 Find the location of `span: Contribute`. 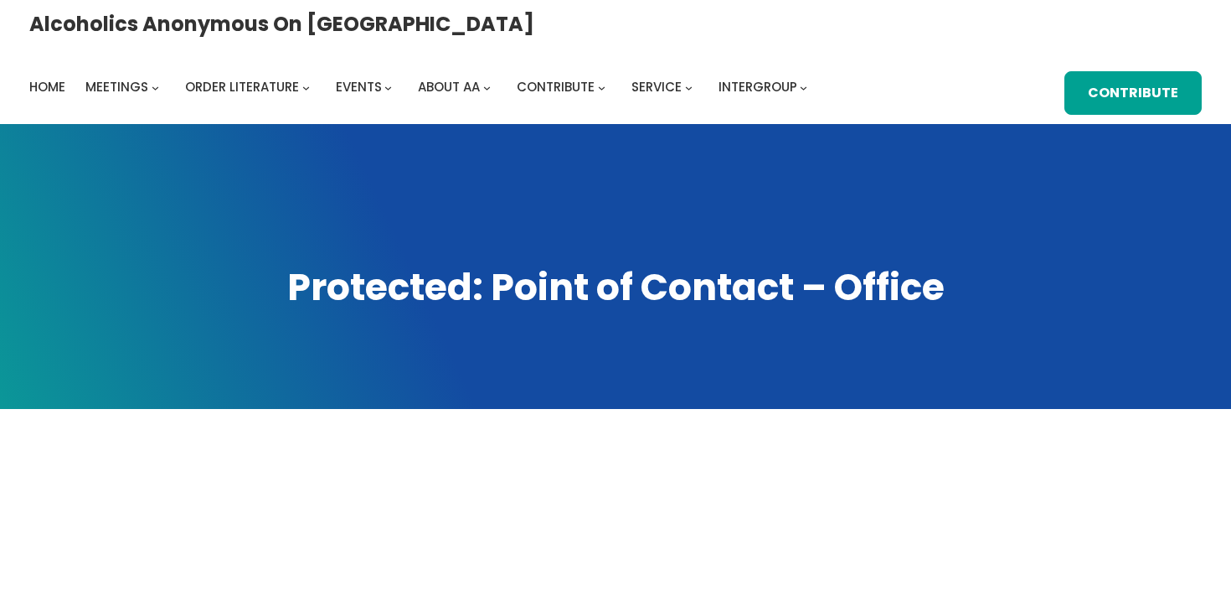

span: Contribute is located at coordinates (555, 86).